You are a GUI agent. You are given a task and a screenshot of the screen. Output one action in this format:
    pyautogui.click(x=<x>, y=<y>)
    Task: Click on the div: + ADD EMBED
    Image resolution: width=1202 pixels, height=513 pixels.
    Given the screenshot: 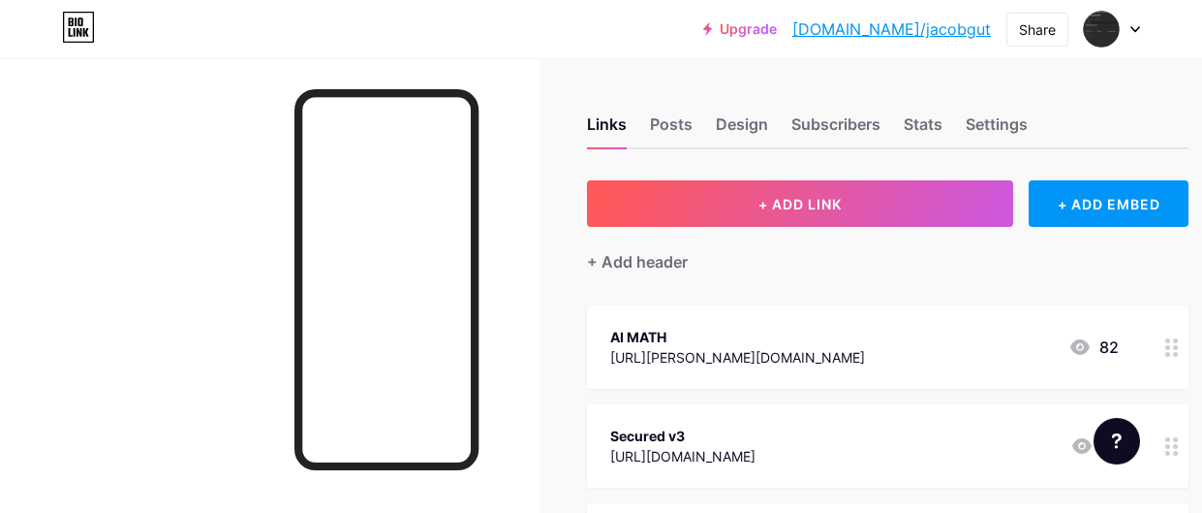 What is the action you would take?
    pyautogui.click(x=1108, y=203)
    